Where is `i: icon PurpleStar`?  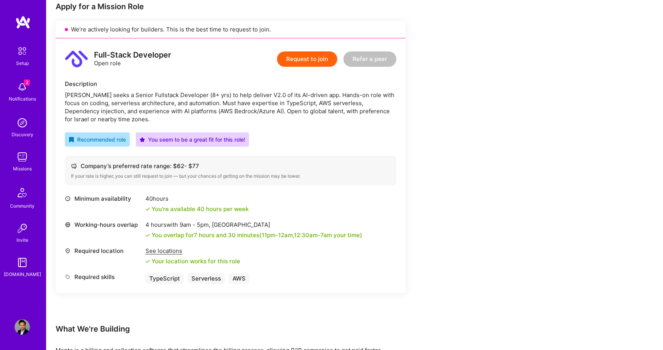 i: icon PurpleStar is located at coordinates (142, 140).